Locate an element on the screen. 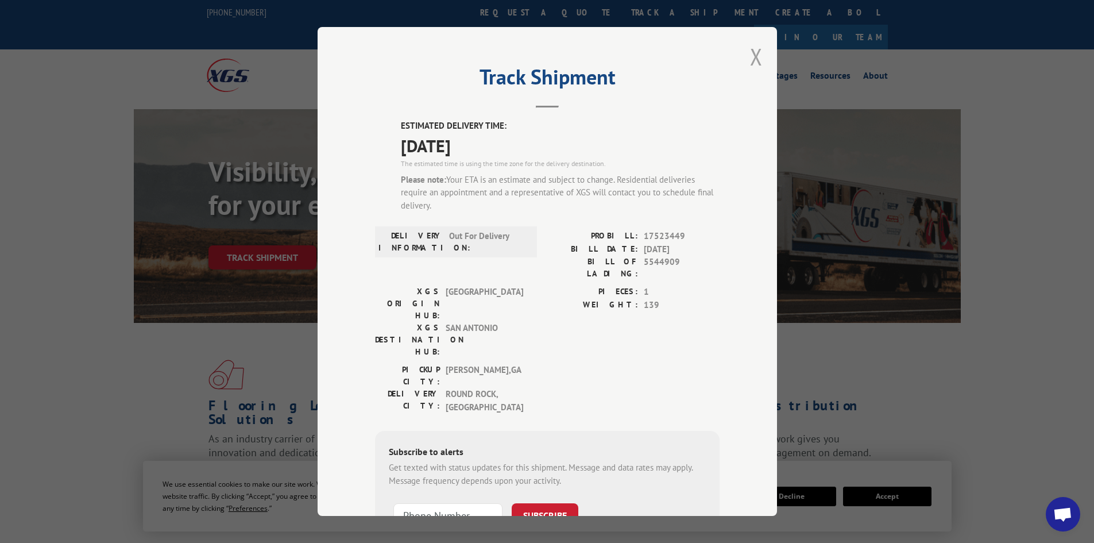  label: DELIVERY CITY: is located at coordinates (407, 400).